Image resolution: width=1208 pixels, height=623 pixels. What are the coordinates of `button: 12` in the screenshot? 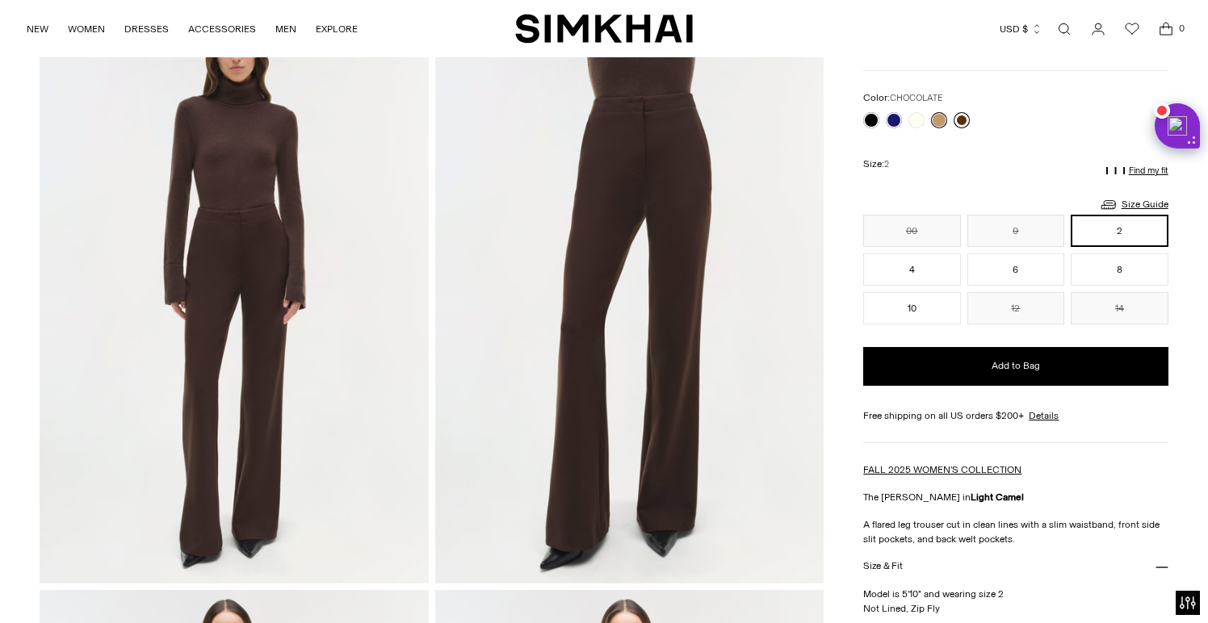 It's located at (1016, 308).